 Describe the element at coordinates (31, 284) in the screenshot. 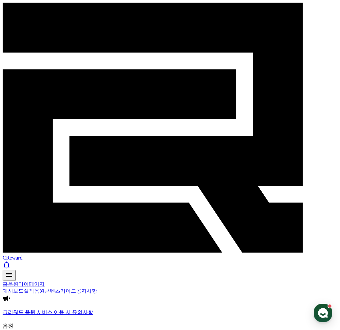

I see `a: 마이페이지` at that location.